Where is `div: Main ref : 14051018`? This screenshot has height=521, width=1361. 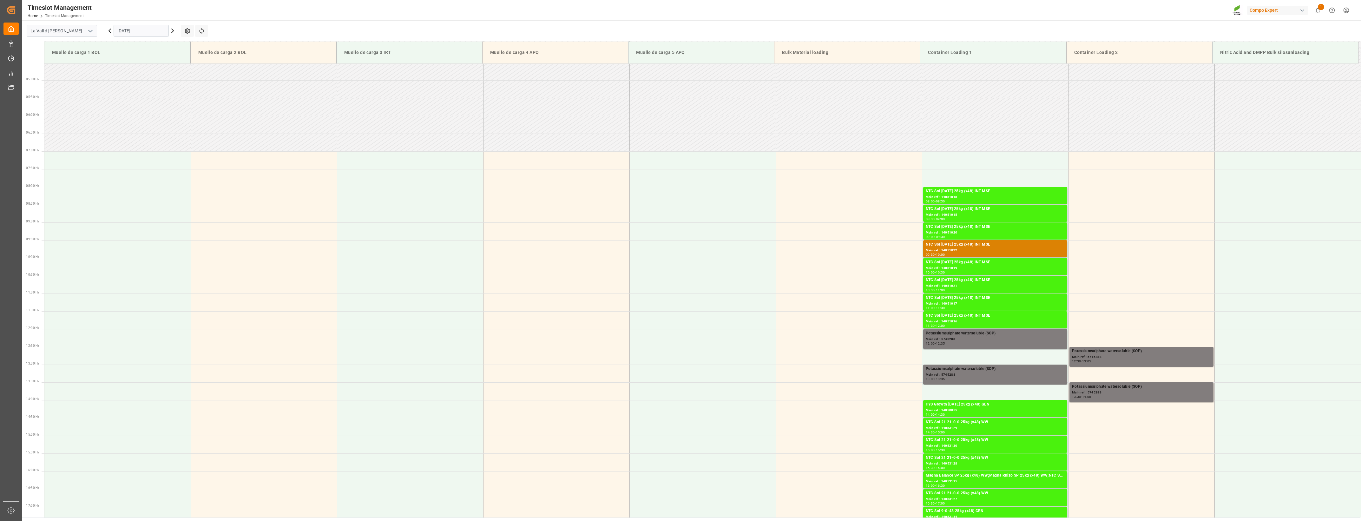 div: Main ref : 14051018 is located at coordinates (996, 197).